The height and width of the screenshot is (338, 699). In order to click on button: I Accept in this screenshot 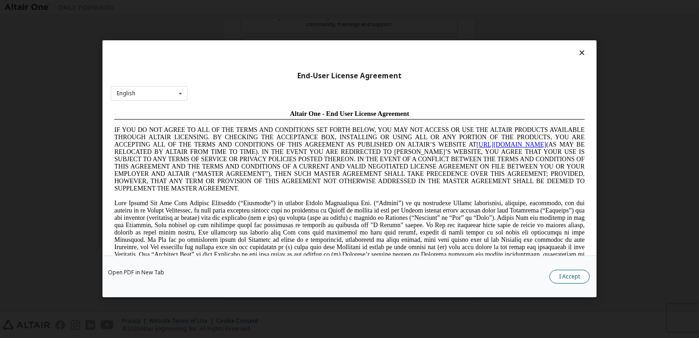, I will do `click(570, 277)`.